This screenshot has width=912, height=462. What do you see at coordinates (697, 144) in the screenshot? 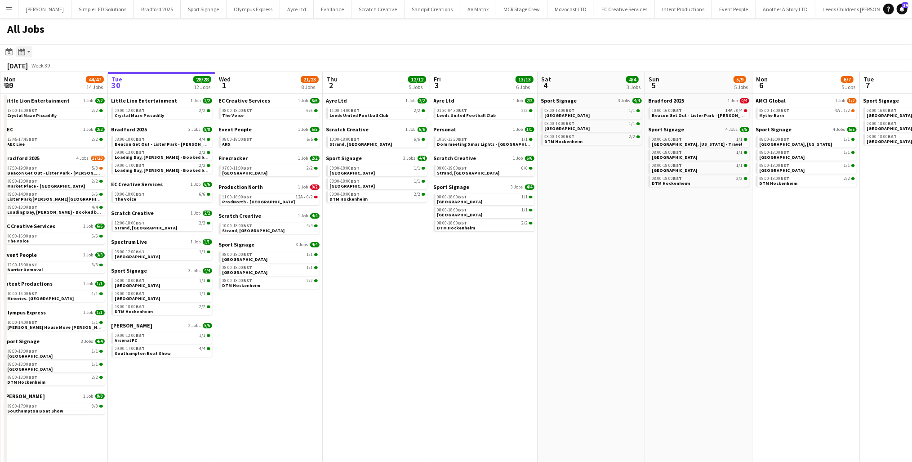
I see `span: Austin, Texas - Travel` at bounding box center [697, 144].